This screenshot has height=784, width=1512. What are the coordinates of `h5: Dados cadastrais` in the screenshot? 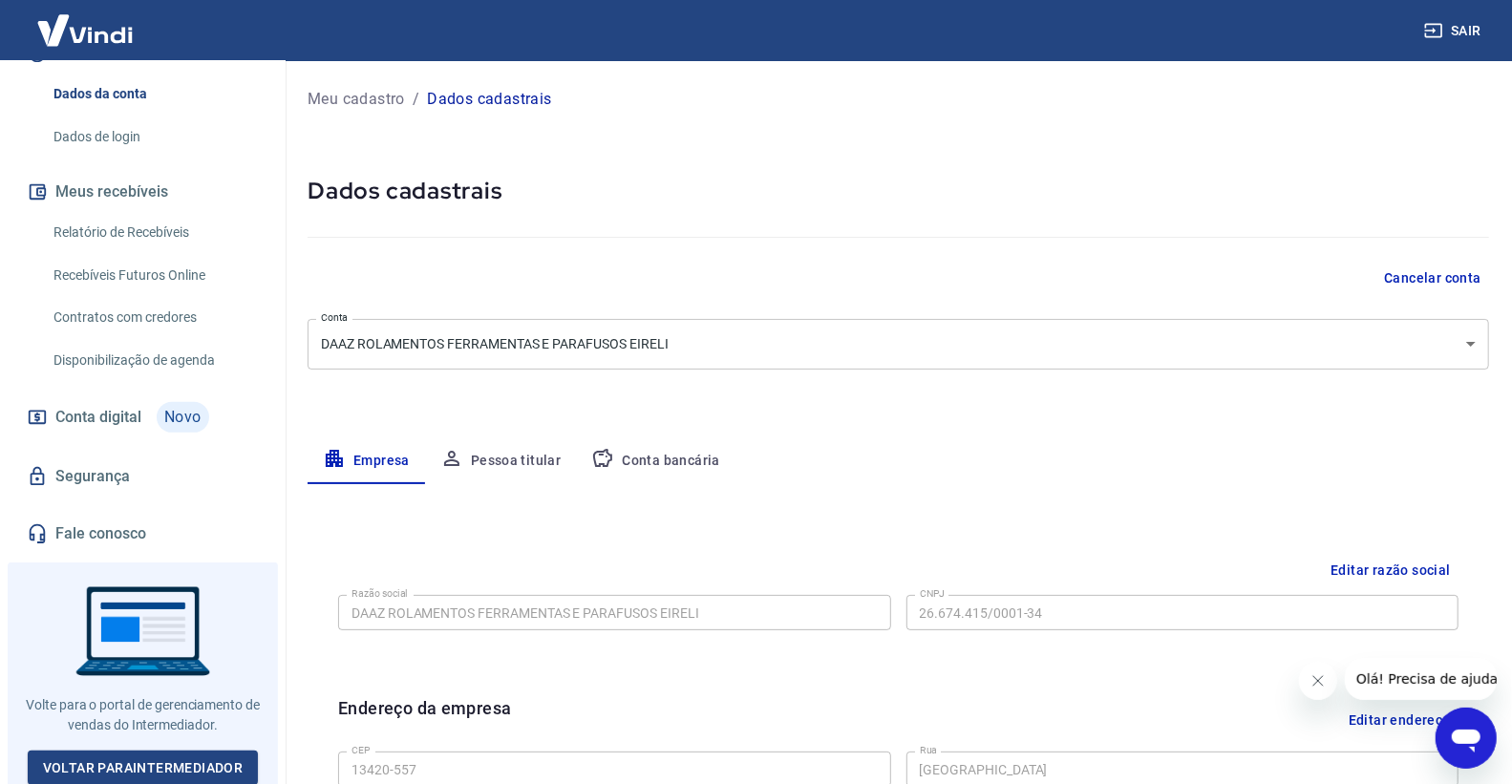 It's located at (897, 191).